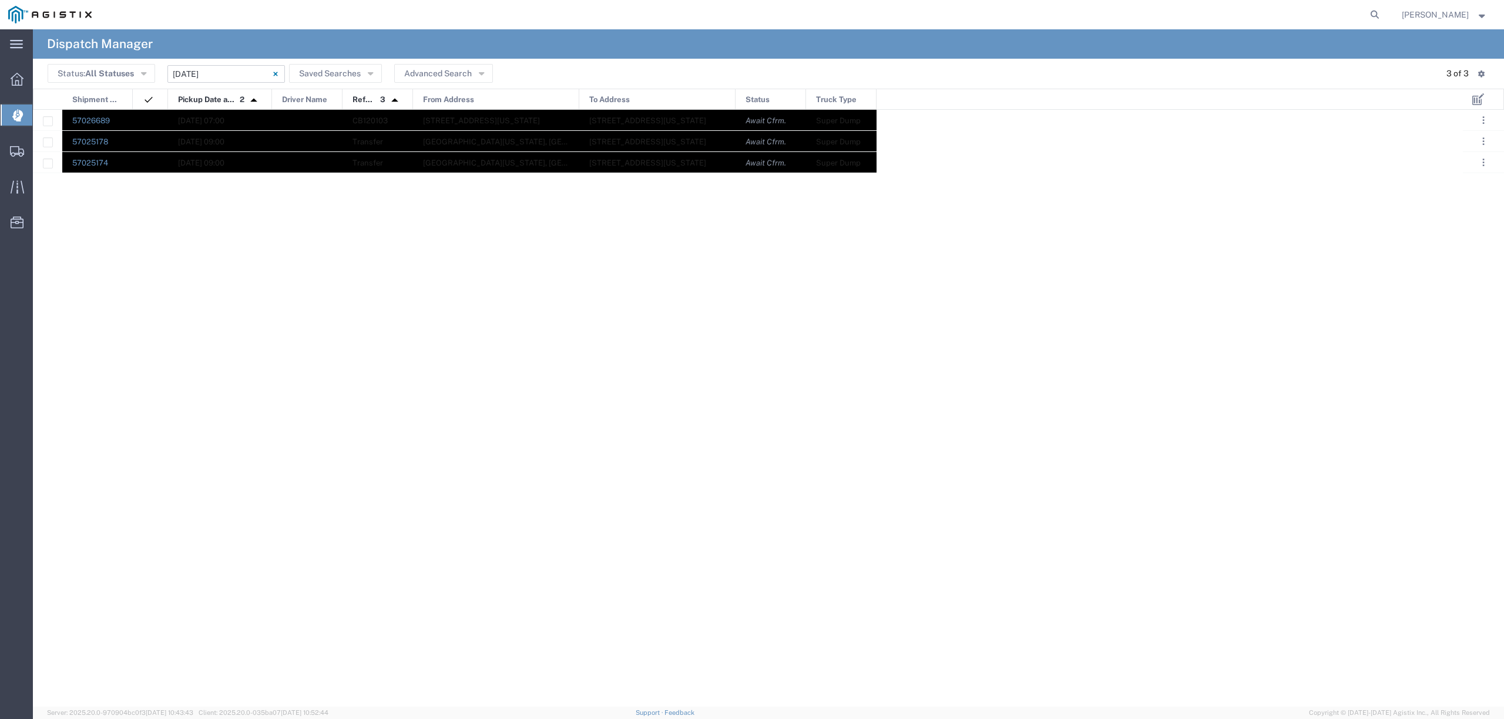 The width and height of the screenshot is (1504, 719). What do you see at coordinates (609, 100) in the screenshot?
I see `span: To Address` at bounding box center [609, 100].